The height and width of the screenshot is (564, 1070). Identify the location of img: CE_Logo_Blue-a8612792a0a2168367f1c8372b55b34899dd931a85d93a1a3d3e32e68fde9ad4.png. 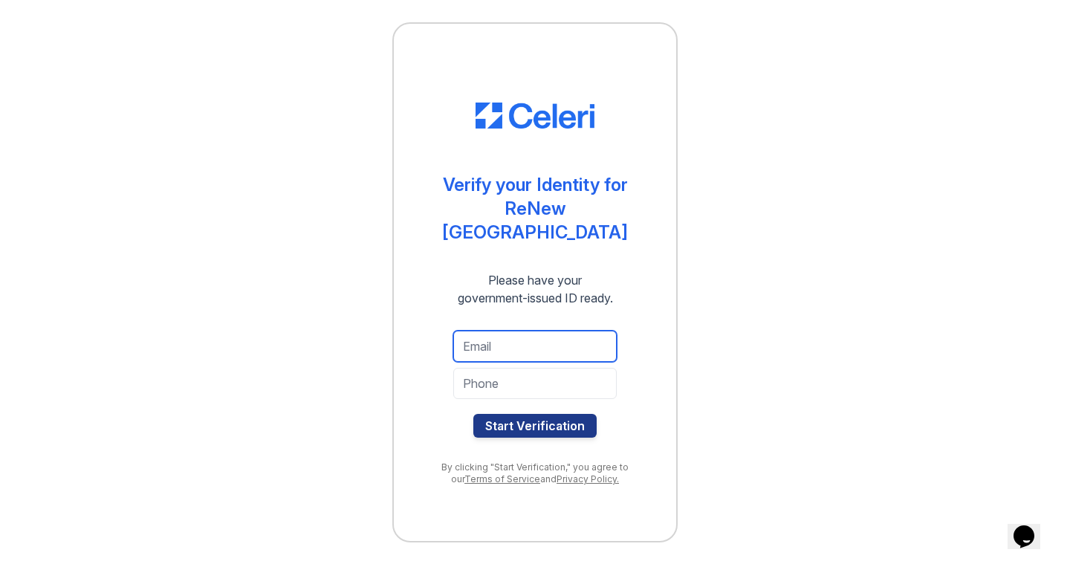
(535, 116).